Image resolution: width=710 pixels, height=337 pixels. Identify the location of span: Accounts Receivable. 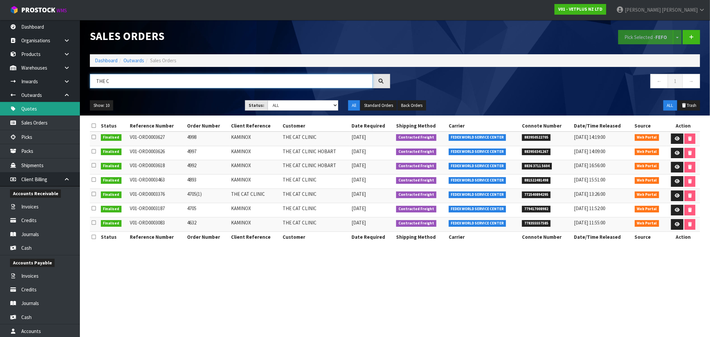
(35, 193).